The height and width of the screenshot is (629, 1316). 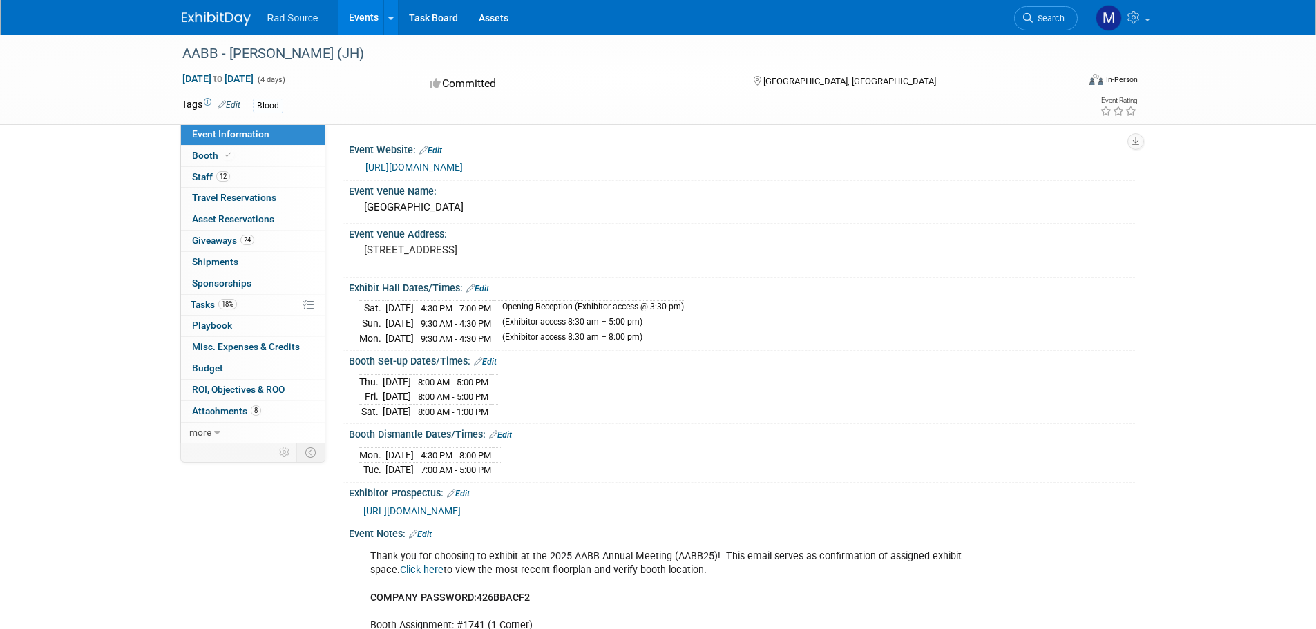 I want to click on a: Sponsorships, so click(x=253, y=284).